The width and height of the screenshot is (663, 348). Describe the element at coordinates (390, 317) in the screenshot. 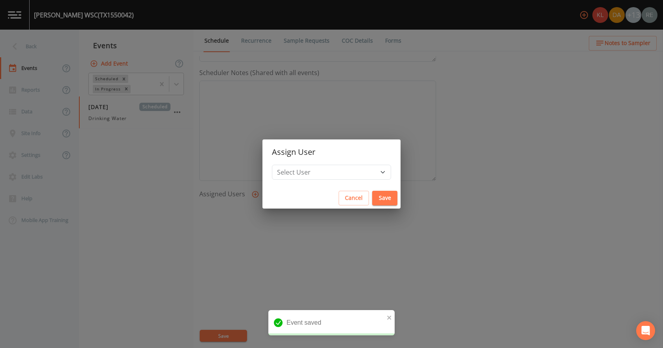

I see `button: close` at that location.